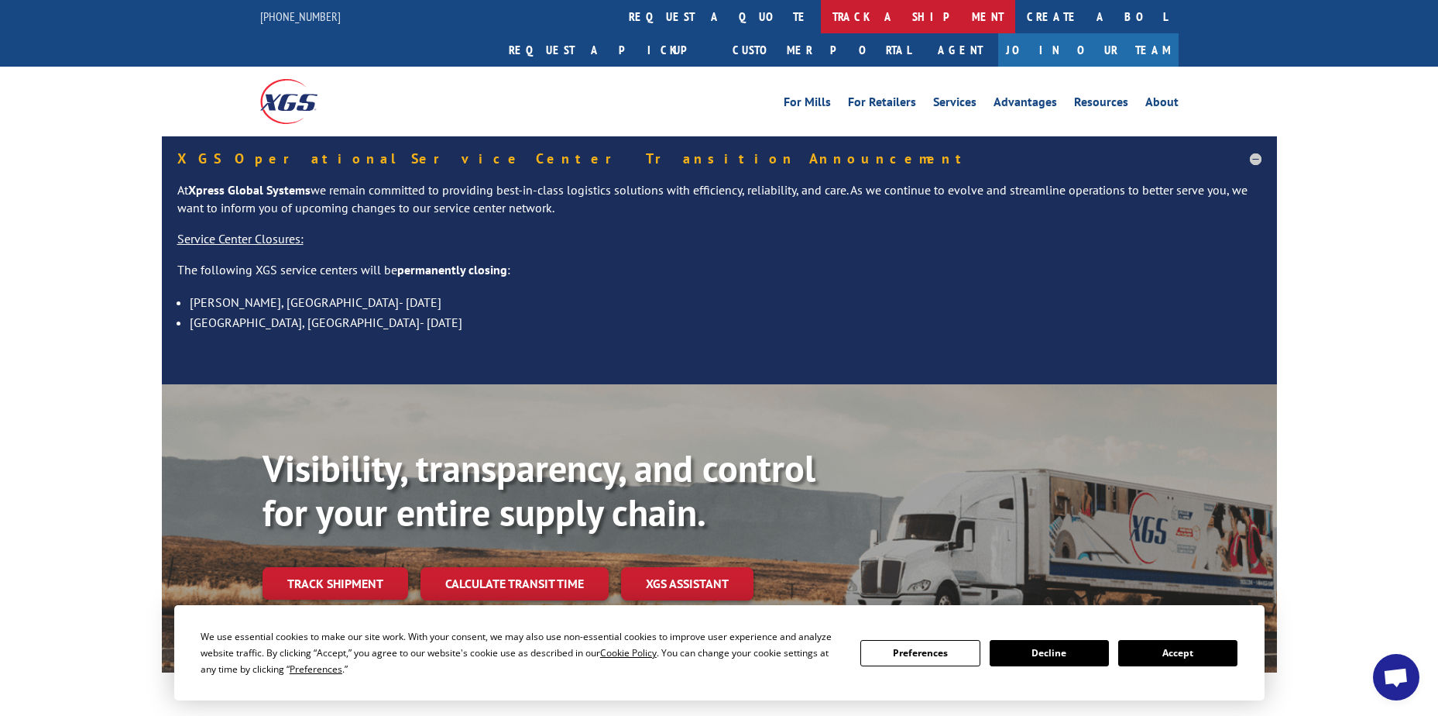 The width and height of the screenshot is (1438, 716). What do you see at coordinates (719, 206) in the screenshot?
I see `p: At we remain committed to providing best-in-class logistics solutions with efficiency, reliabilit...` at bounding box center [719, 206].